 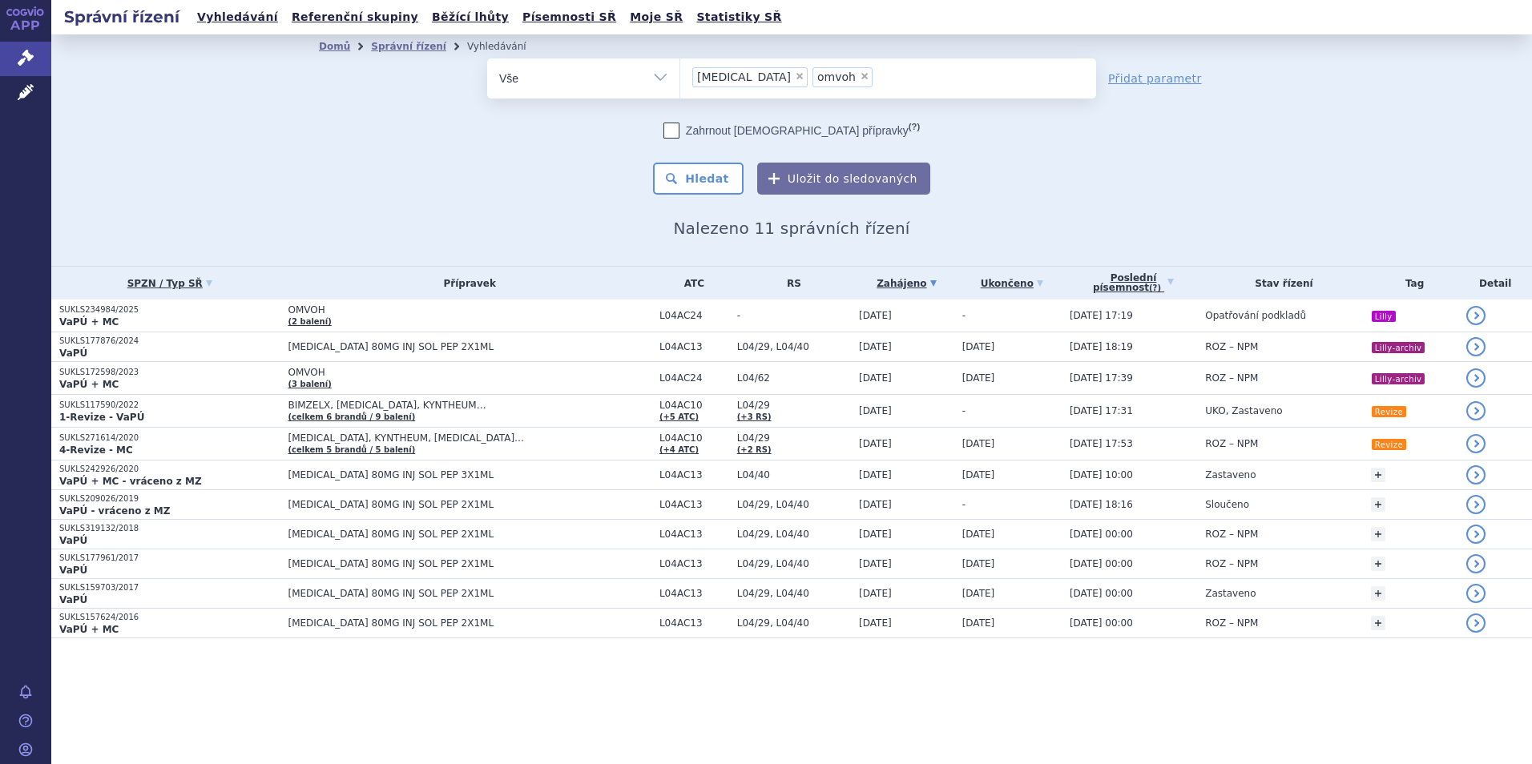 What do you see at coordinates (89, 322) in the screenshot?
I see `strong: VaPÚ + MC` at bounding box center [89, 322].